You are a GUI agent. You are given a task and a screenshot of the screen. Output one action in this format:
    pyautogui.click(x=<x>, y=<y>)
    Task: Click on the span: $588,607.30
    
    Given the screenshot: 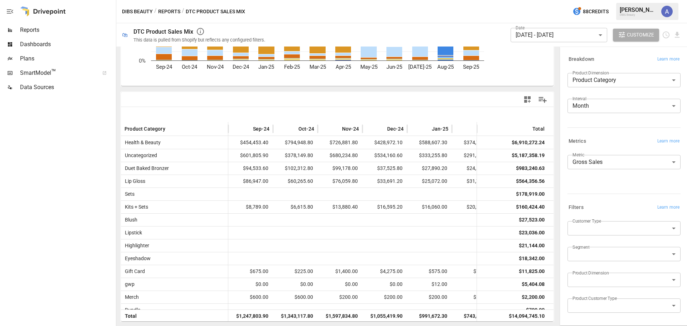 What is the action you would take?
    pyautogui.click(x=430, y=143)
    